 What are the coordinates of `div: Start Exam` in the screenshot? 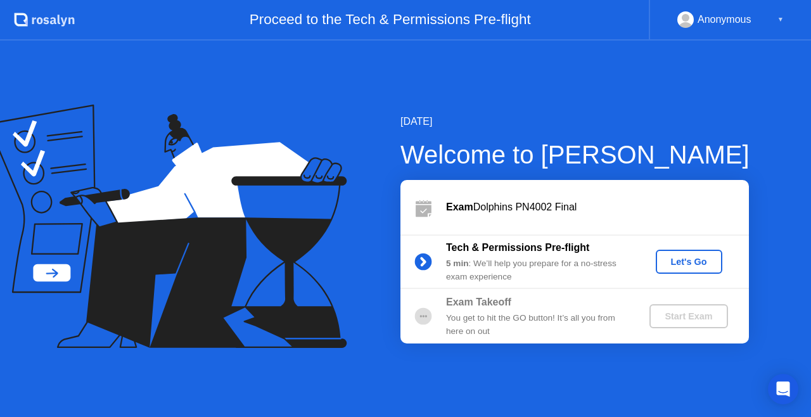 It's located at (688, 316).